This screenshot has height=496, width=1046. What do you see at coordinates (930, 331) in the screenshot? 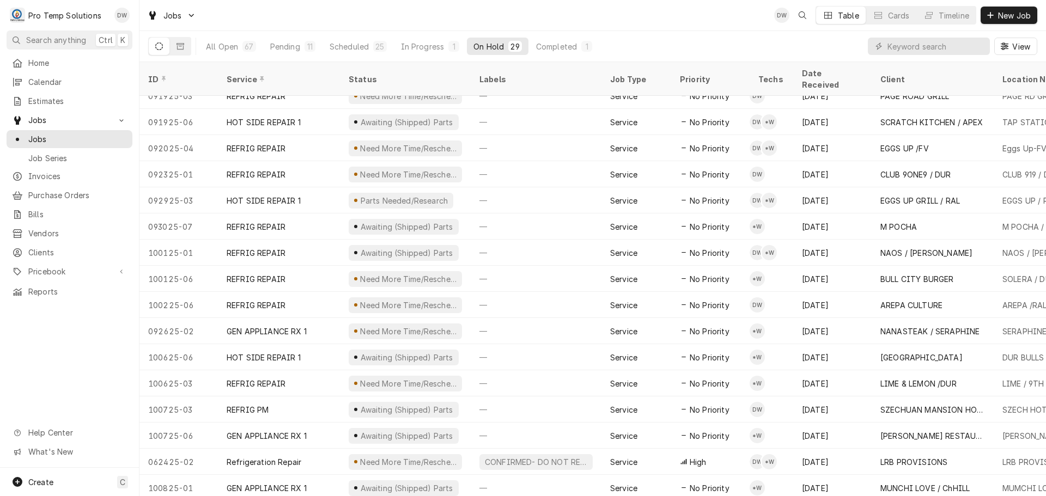
I see `div: NANASTEAK / SERAPHINE` at bounding box center [930, 331].